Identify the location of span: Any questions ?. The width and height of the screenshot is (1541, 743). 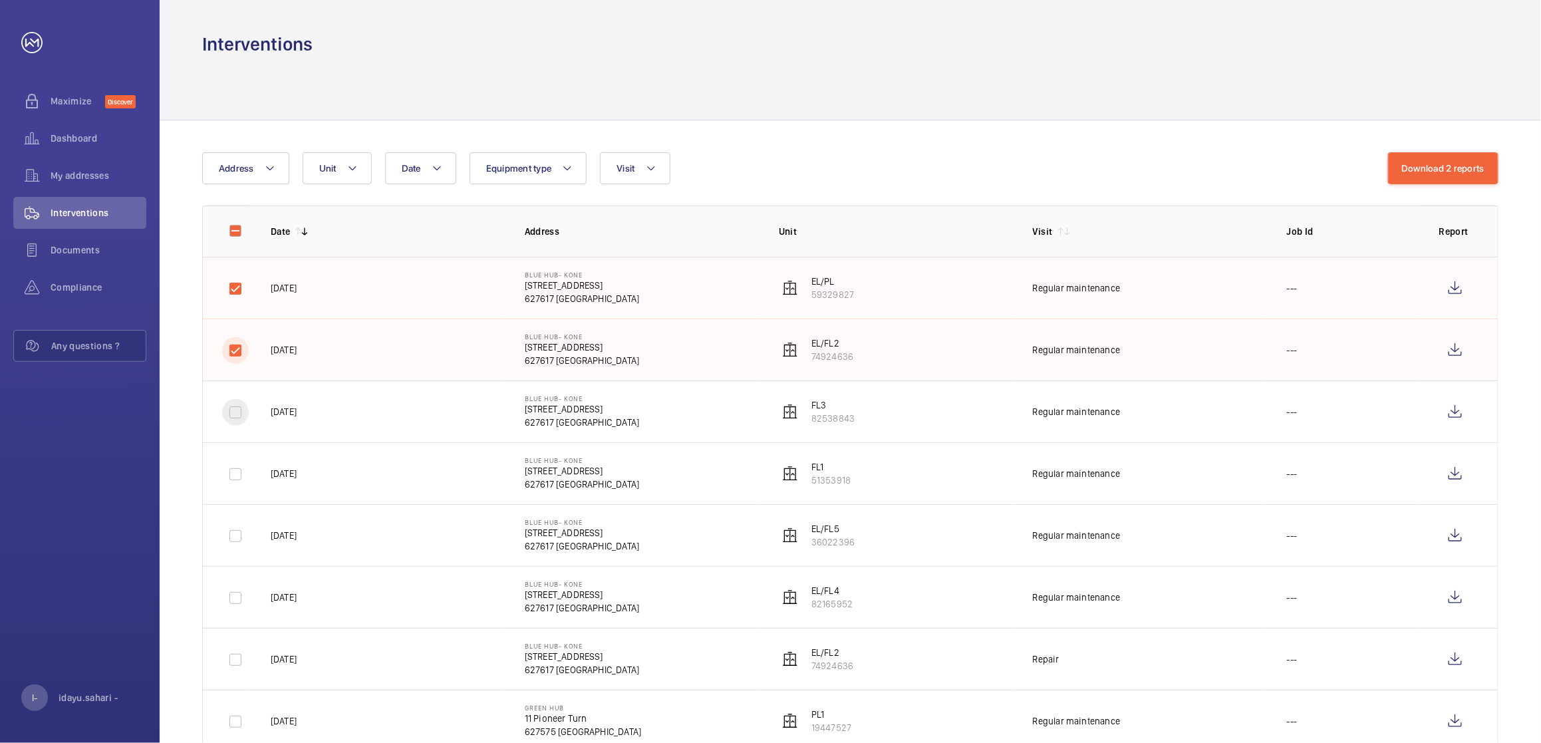
(98, 346).